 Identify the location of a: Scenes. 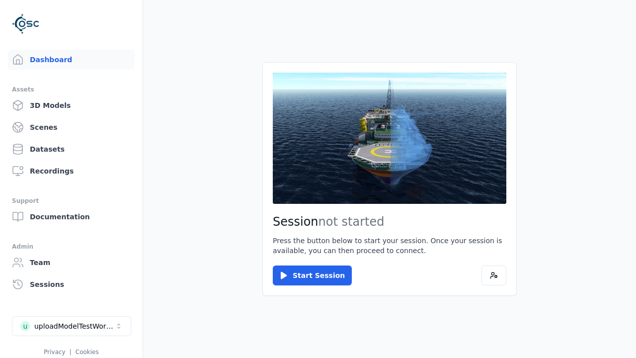
(71, 127).